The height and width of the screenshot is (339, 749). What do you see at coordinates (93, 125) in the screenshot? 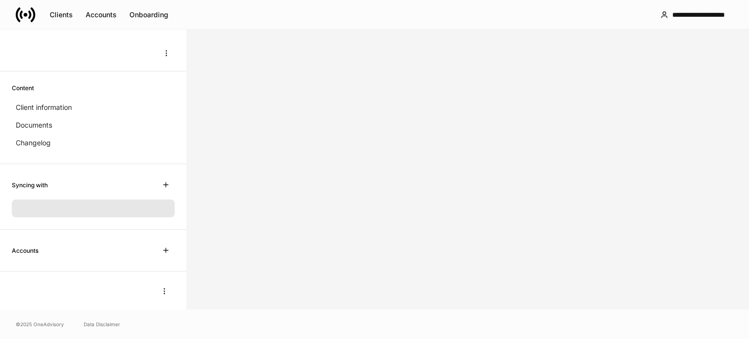
I see `a: Documents` at bounding box center [93, 125].